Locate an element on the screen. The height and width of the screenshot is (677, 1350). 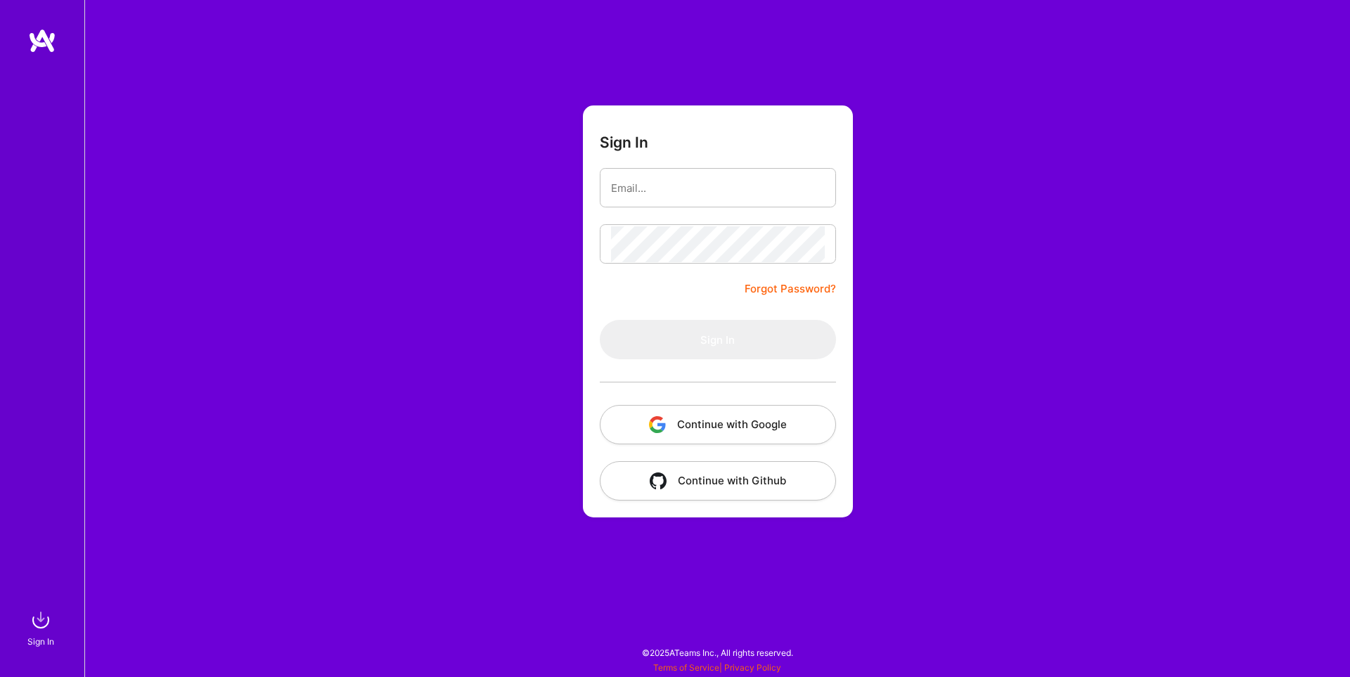
a: Privacy Policy is located at coordinates (752, 667).